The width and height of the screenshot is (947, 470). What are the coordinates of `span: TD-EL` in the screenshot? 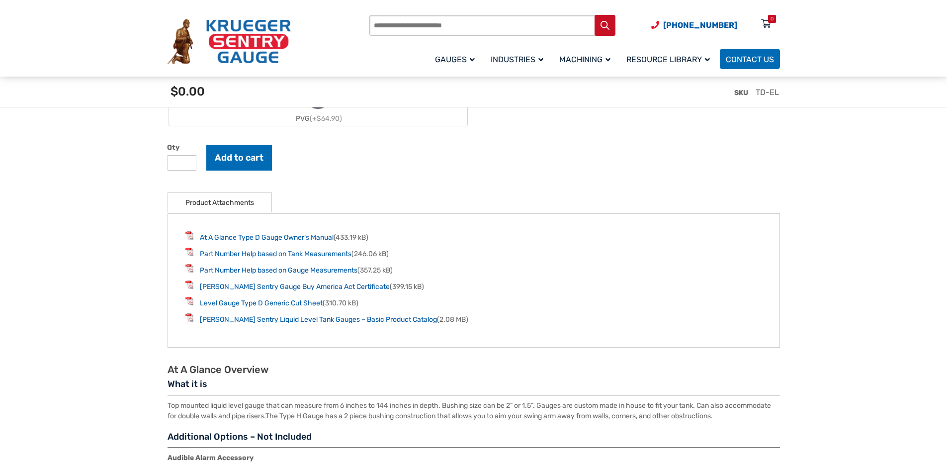 It's located at (767, 92).